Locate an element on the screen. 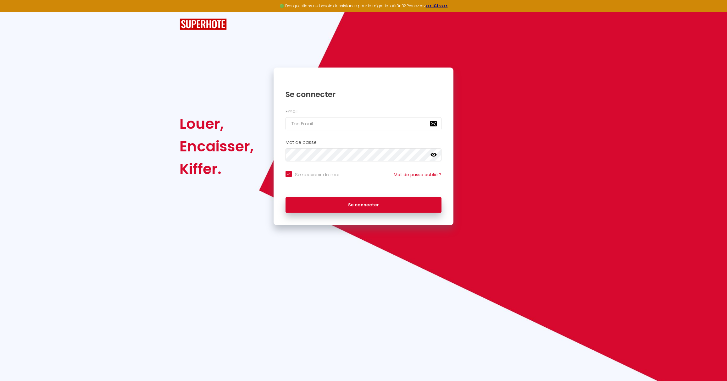 The image size is (727, 381). h2: Mot de passe is located at coordinates (363, 142).